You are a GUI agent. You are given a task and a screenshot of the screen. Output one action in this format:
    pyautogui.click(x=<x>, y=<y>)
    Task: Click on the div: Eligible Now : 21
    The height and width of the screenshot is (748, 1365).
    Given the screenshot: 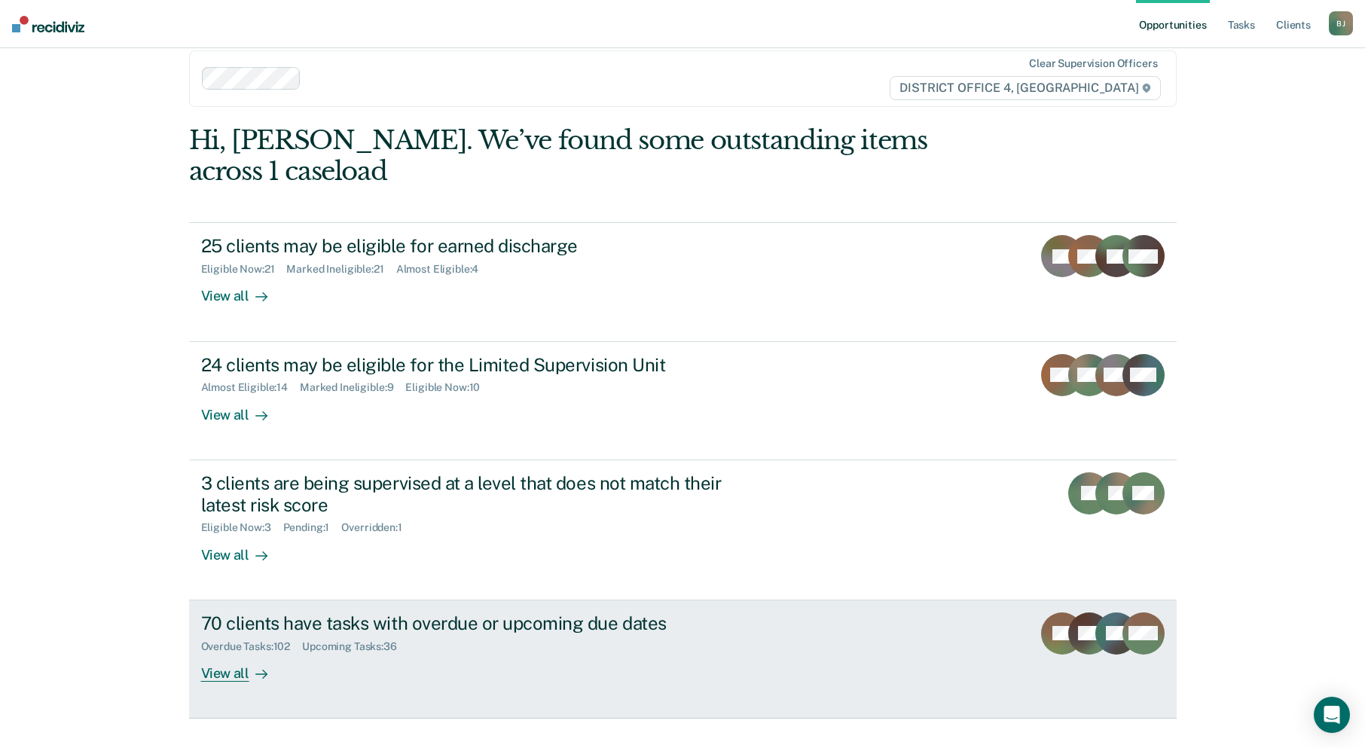 What is the action you would take?
    pyautogui.click(x=244, y=269)
    